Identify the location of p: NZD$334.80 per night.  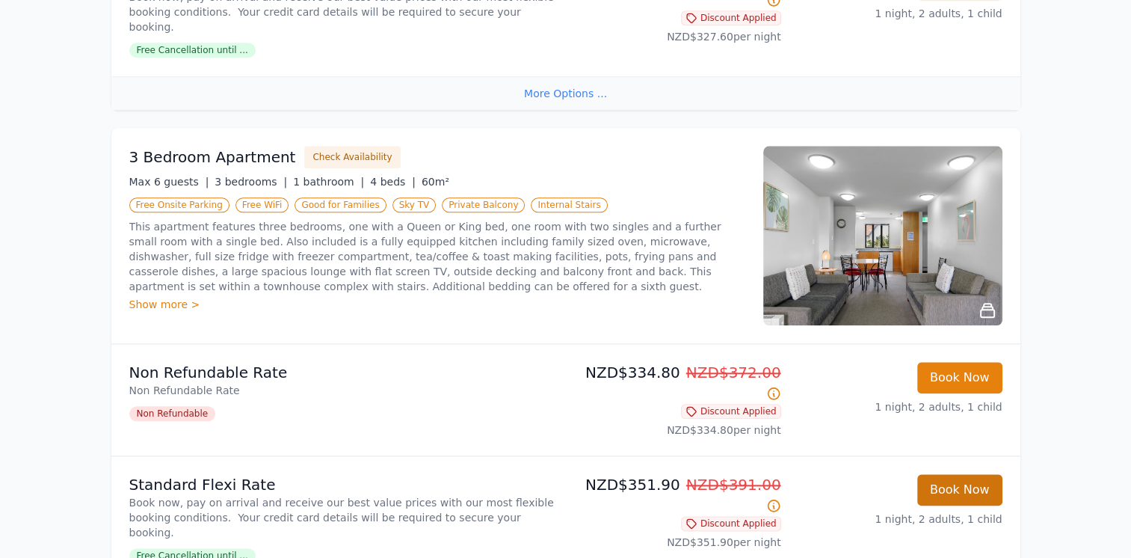
(677, 430).